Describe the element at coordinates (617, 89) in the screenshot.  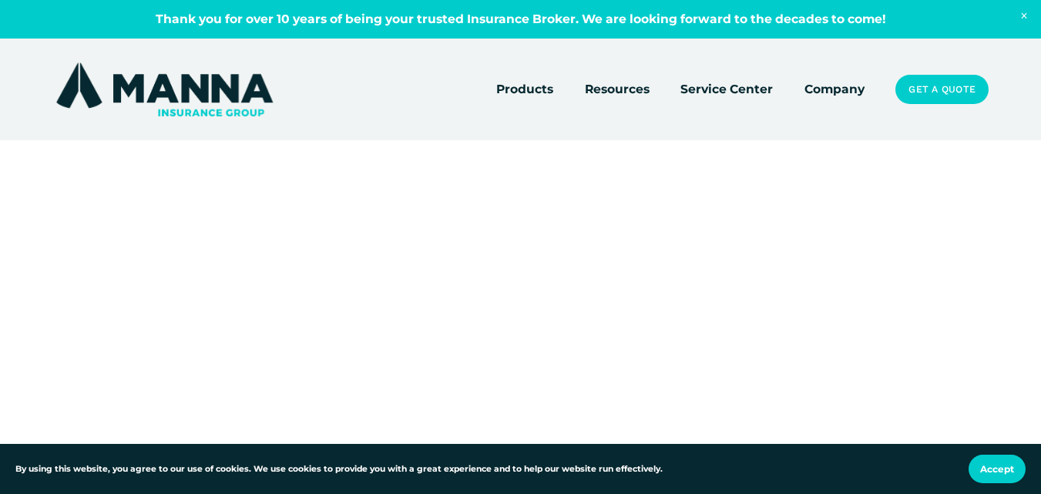
I see `span: Resources` at that location.